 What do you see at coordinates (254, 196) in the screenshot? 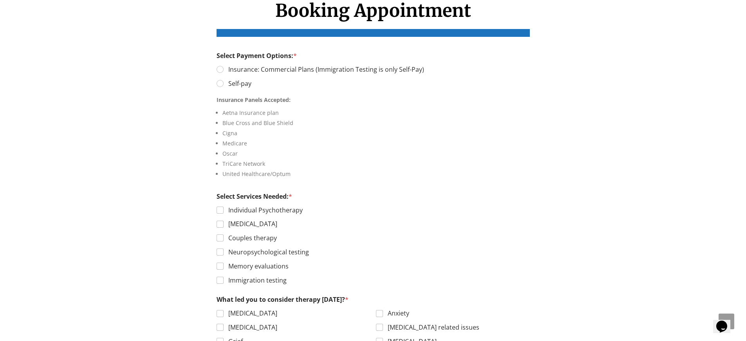
I see `legend: Select Services Needed:` at bounding box center [254, 196].